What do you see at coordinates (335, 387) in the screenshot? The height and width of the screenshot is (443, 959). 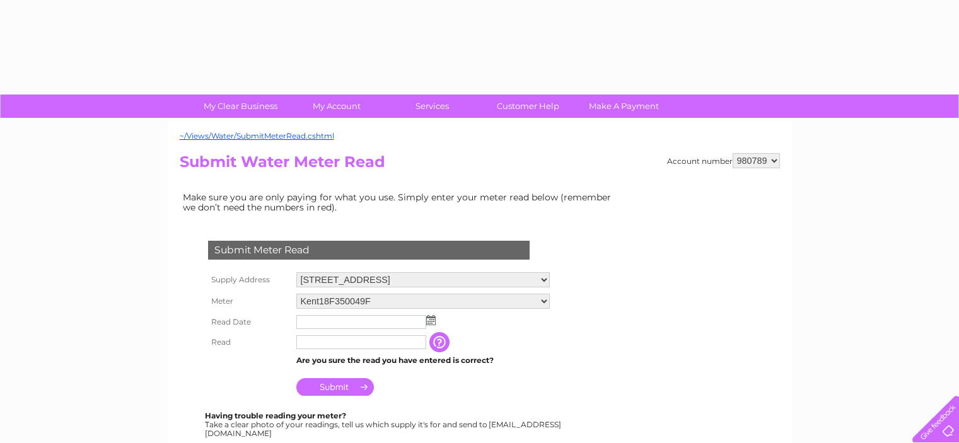 I see `input: Submit` at bounding box center [335, 387].